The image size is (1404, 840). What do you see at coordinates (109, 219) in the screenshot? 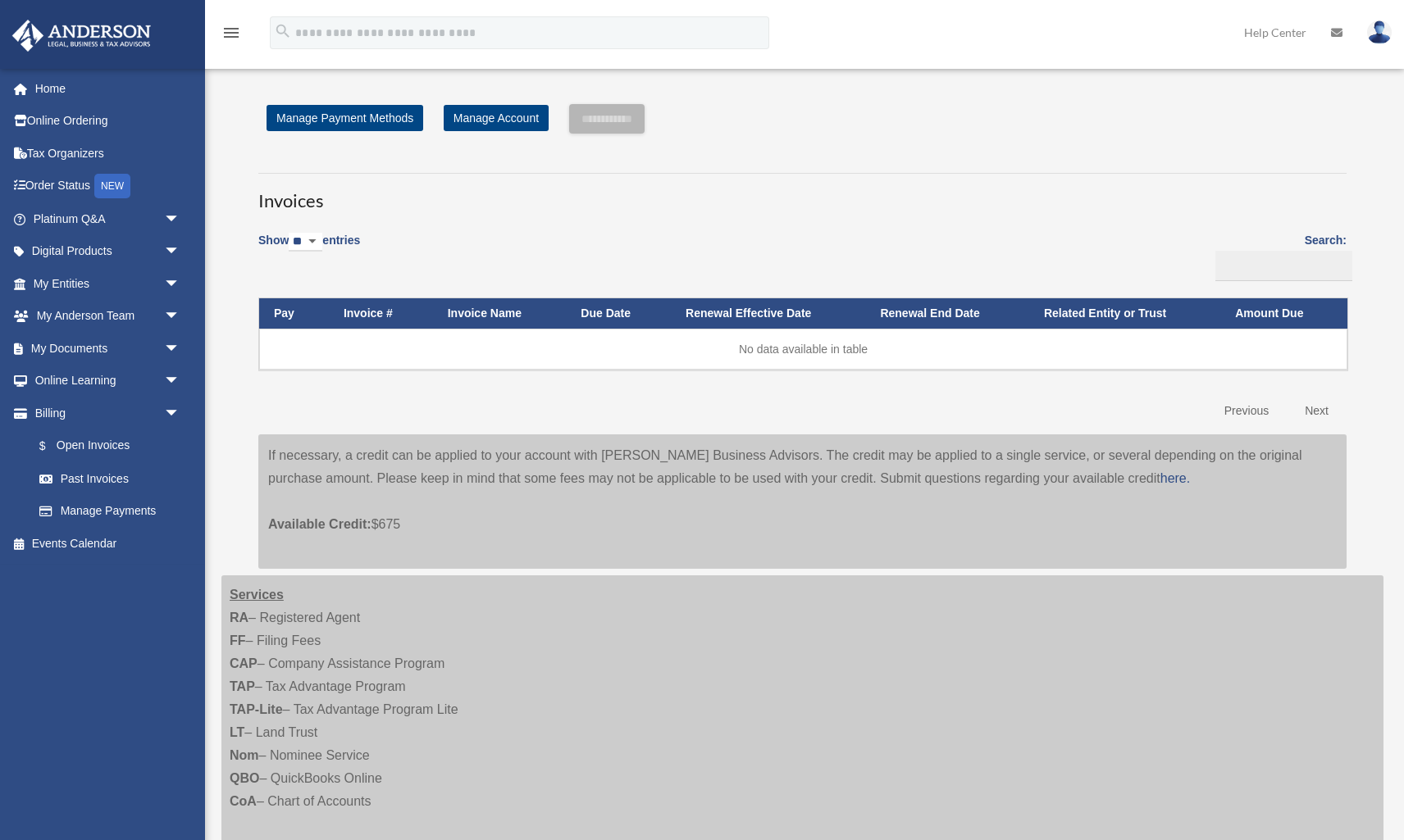
I see `a: Platinum Q&Aarrow_drop_down` at bounding box center [109, 219].